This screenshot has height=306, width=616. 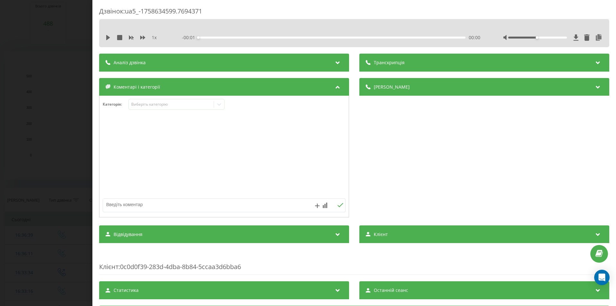 I want to click on font: Дзвінок, so click(x=111, y=11).